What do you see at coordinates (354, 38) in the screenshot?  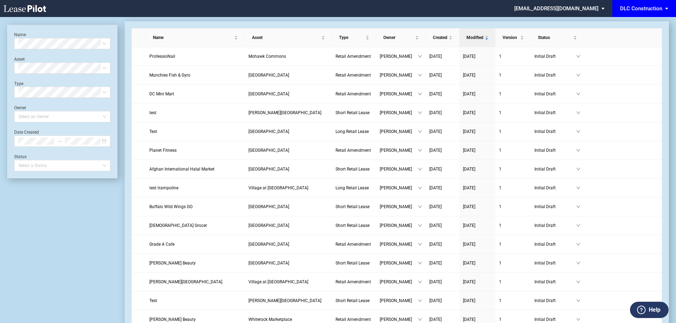 I see `th: Type` at bounding box center [354, 38].